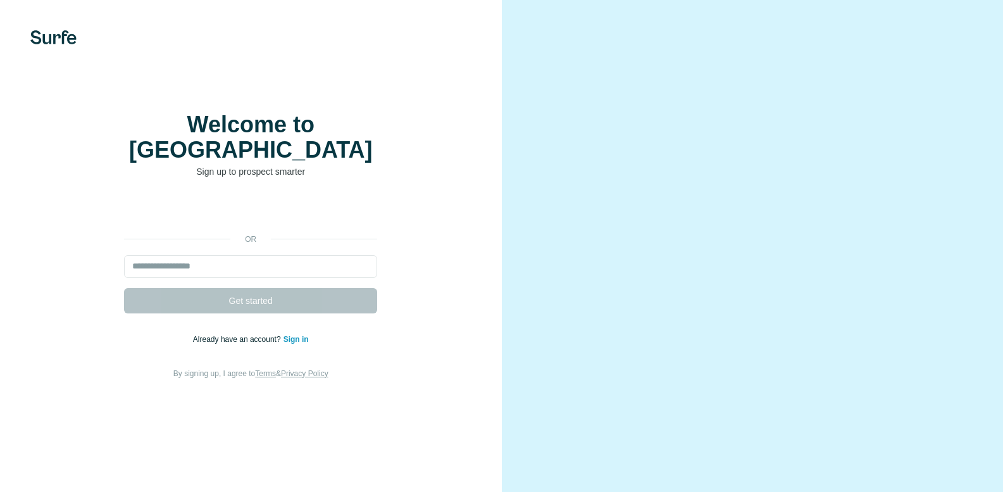 The height and width of the screenshot is (492, 1003). What do you see at coordinates (251, 239) in the screenshot?
I see `p: or` at bounding box center [251, 239].